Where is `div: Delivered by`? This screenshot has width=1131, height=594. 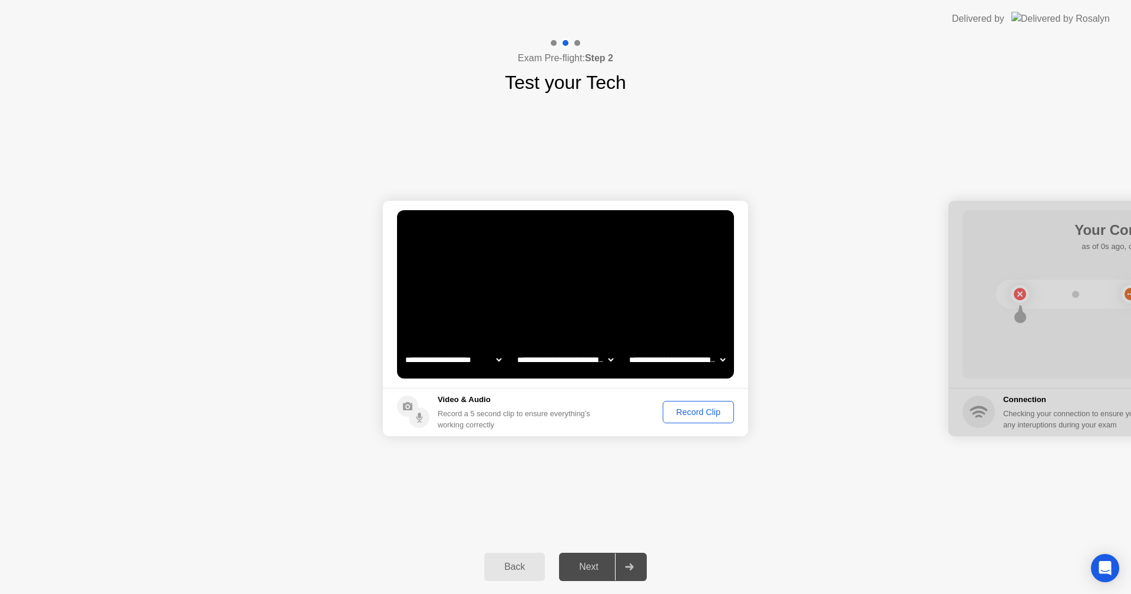 div: Delivered by is located at coordinates (977, 19).